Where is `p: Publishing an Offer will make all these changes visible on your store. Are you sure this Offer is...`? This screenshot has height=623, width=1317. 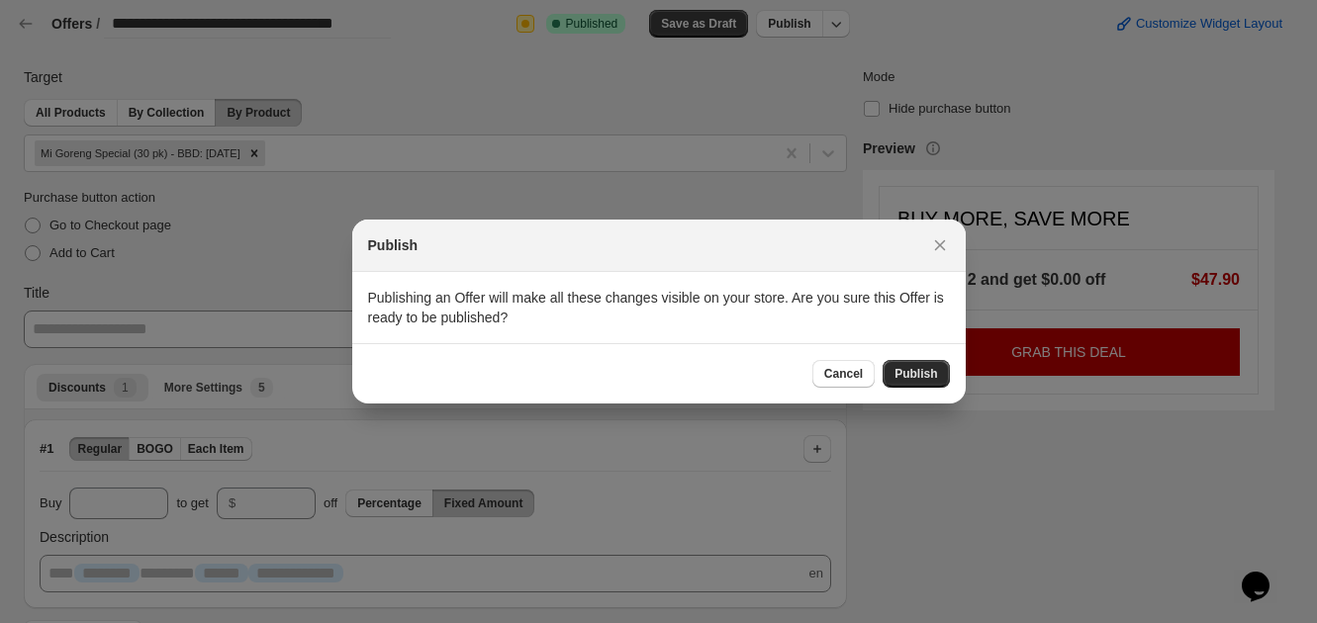
p: Publishing an Offer will make all these changes visible on your store. Are you sure this Offer is... is located at coordinates (659, 308).